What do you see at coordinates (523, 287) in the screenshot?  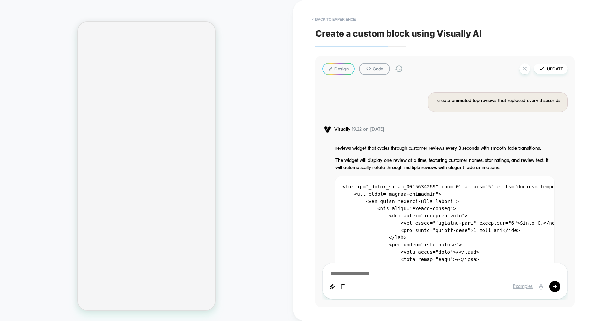 I see `div: Examples` at bounding box center [523, 287].